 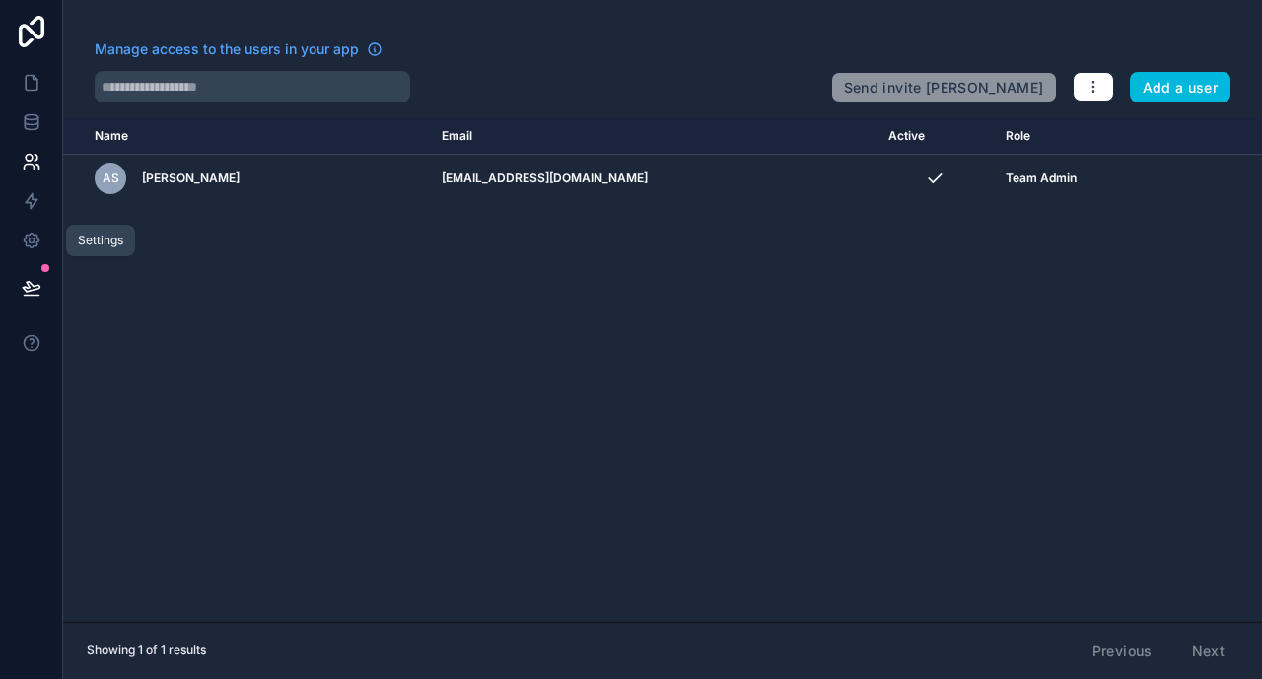 What do you see at coordinates (1086, 136) in the screenshot?
I see `th: Role` at bounding box center [1086, 136].